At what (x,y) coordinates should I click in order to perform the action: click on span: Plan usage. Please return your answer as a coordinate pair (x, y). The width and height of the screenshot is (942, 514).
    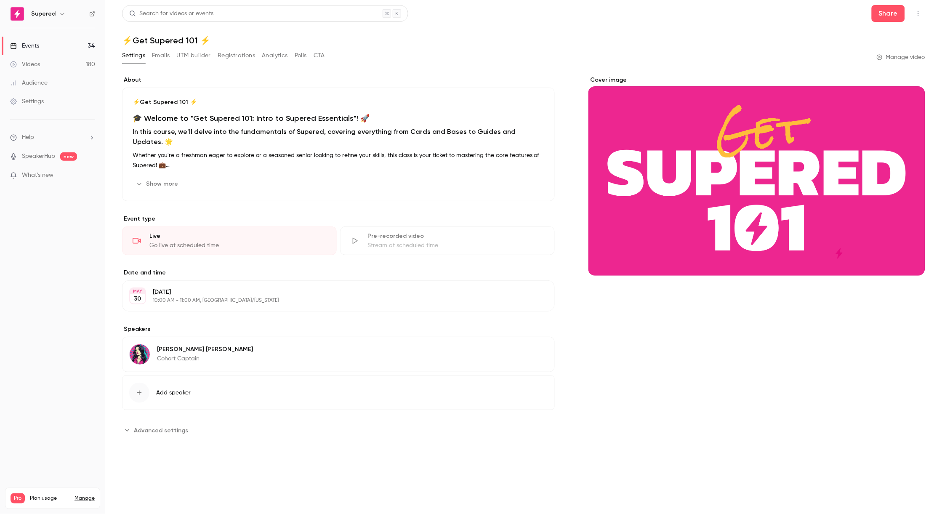
    Looking at the image, I should click on (50, 498).